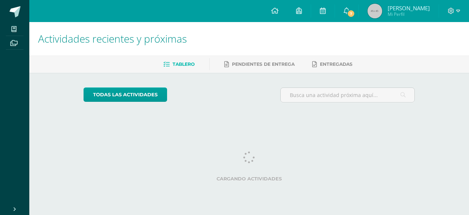  Describe the element at coordinates (333, 64) in the screenshot. I see `a: Entregadas` at that location.